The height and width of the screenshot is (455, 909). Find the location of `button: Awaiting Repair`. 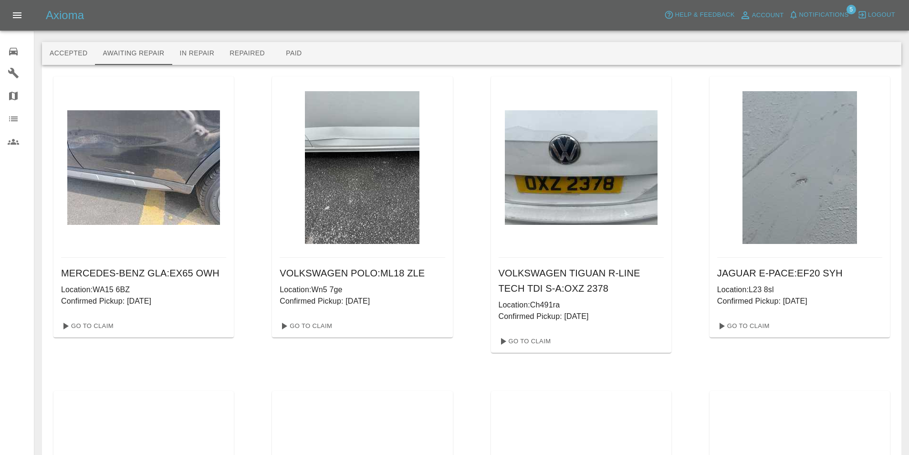

button: Awaiting Repair is located at coordinates (133, 53).